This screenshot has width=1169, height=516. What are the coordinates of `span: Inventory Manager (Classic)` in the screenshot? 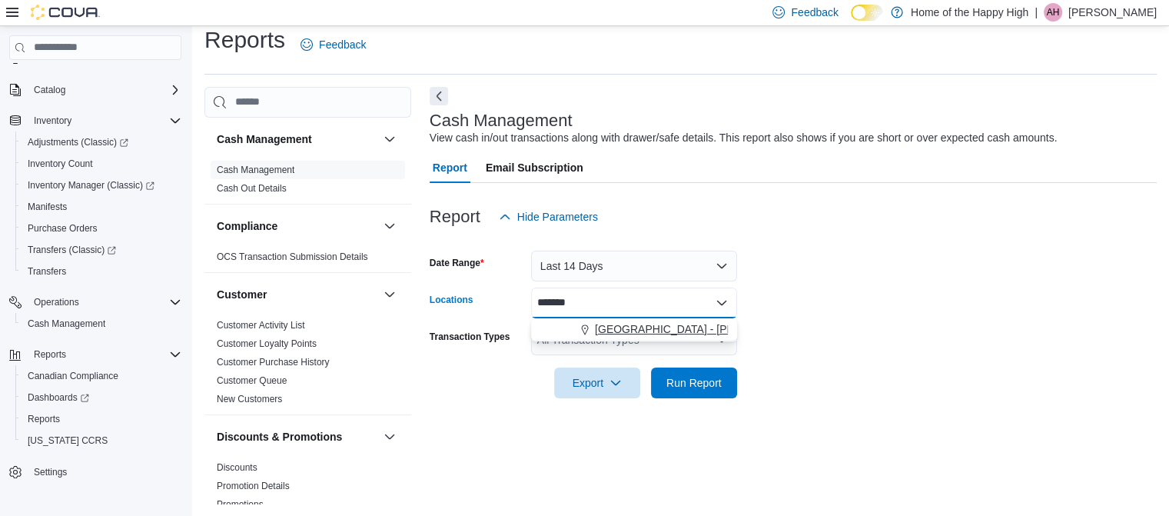 It's located at (101, 185).